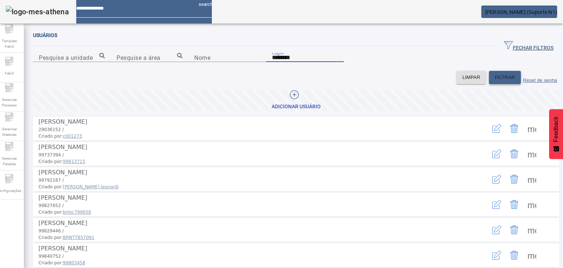 The height and width of the screenshot is (268, 563). What do you see at coordinates (9, 73) in the screenshot?
I see `span: Fabril` at bounding box center [9, 73].